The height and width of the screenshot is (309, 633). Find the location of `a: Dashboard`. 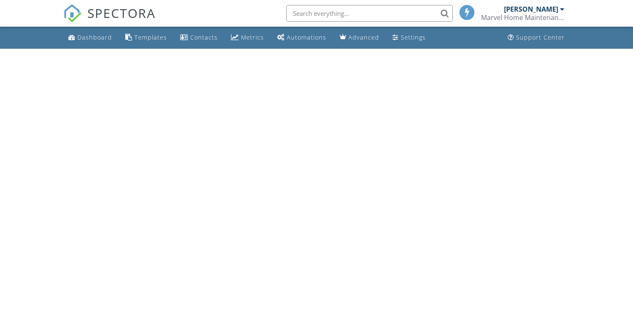

a: Dashboard is located at coordinates (90, 37).